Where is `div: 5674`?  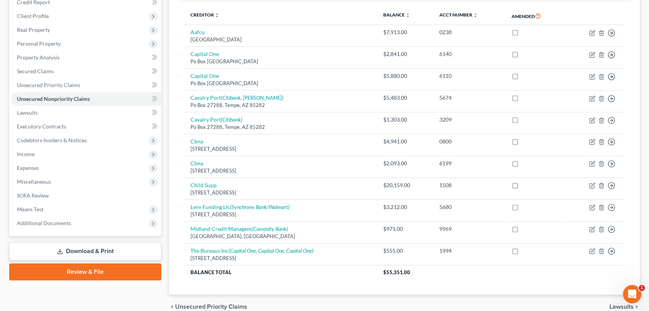 div: 5674 is located at coordinates (469, 98).